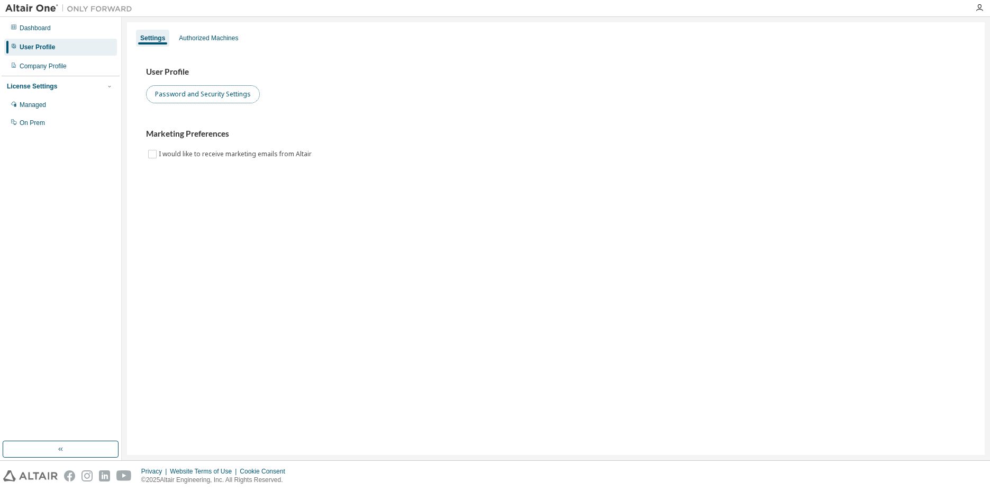  I want to click on div: Dashboard, so click(35, 28).